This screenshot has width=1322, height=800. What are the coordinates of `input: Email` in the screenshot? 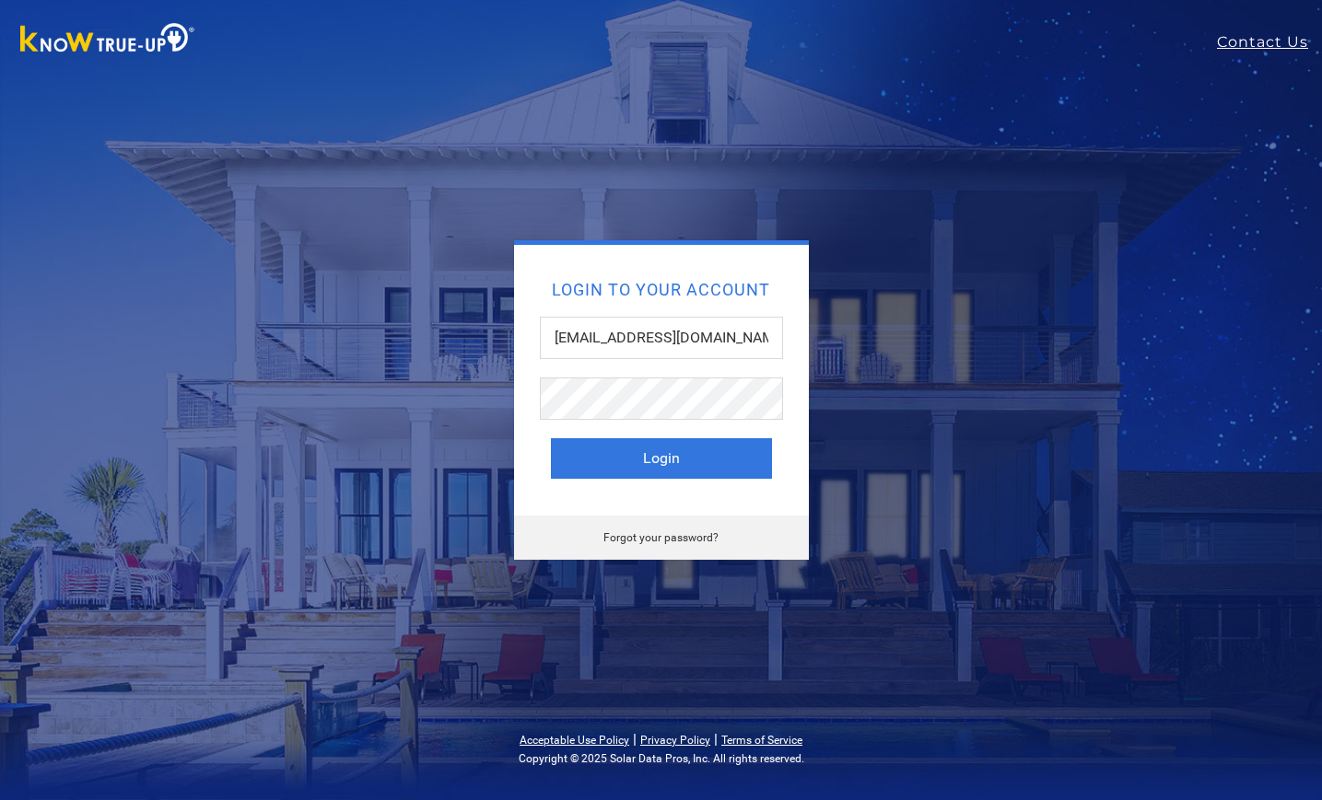 It's located at (661, 338).